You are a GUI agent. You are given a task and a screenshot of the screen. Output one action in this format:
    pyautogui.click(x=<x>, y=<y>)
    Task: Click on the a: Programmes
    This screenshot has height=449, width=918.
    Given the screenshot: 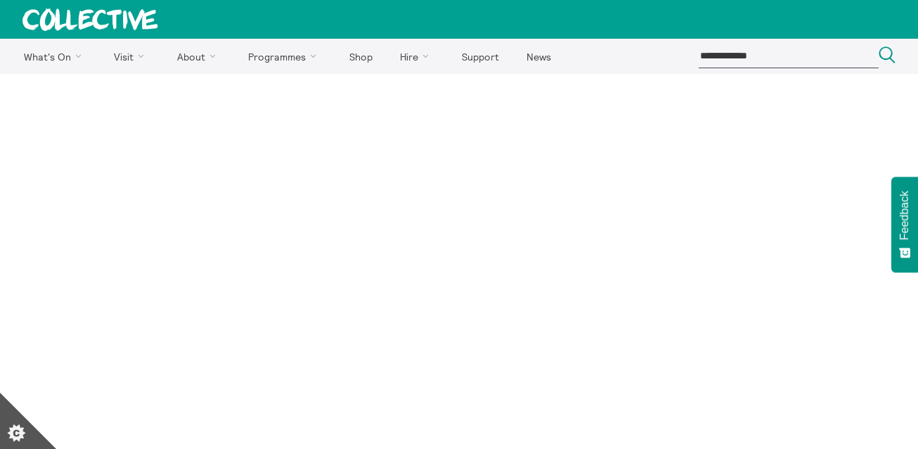 What is the action you would take?
    pyautogui.click(x=285, y=56)
    